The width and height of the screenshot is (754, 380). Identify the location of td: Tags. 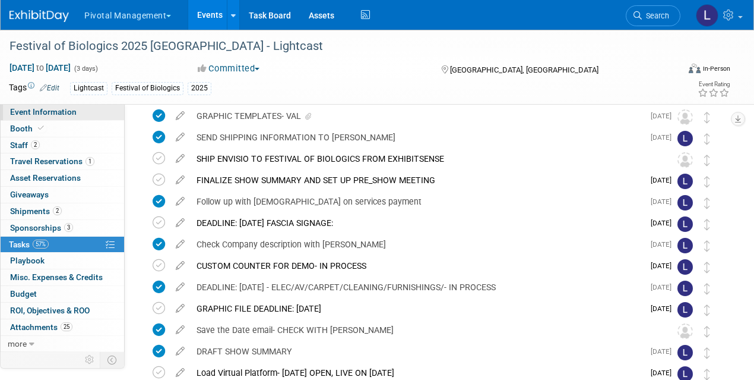
(34, 88).